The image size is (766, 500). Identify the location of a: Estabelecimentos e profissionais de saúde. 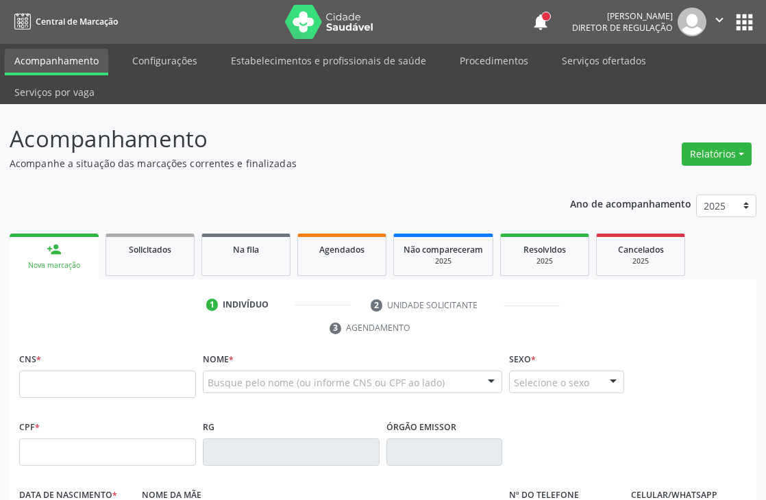
(328, 60).